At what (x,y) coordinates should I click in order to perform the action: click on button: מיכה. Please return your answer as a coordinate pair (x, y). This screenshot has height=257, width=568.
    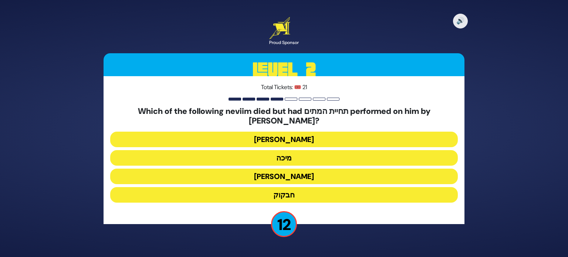
    Looking at the image, I should click on (284, 158).